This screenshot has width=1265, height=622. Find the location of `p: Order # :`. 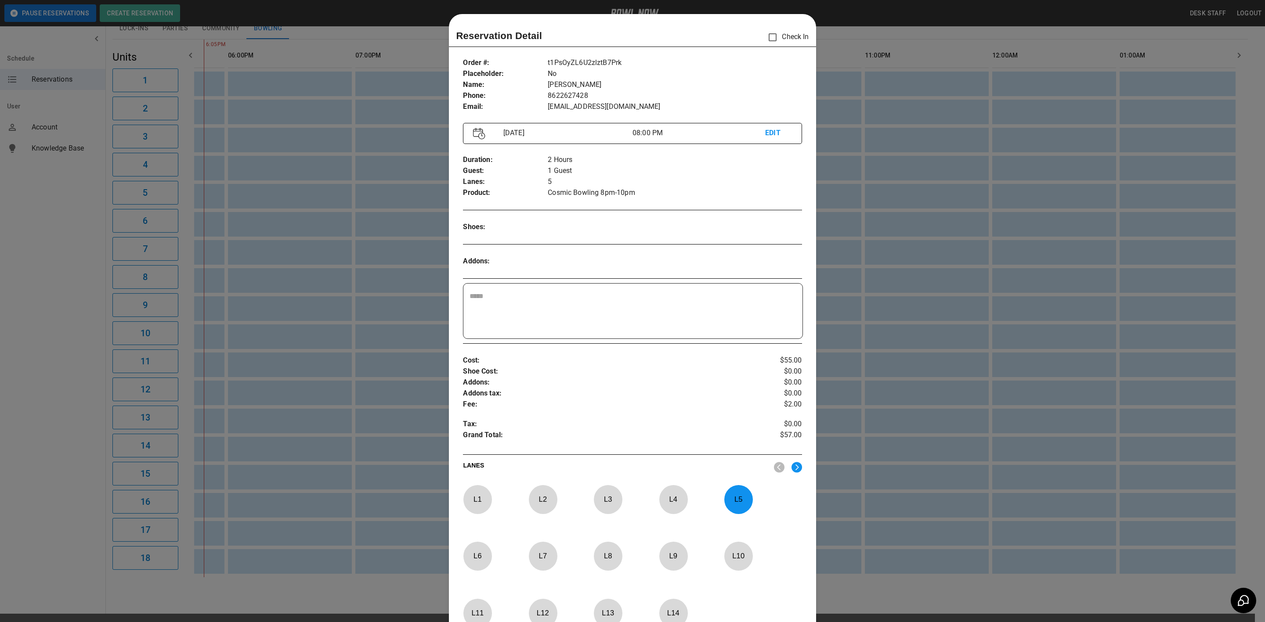

p: Order # : is located at coordinates (505, 63).